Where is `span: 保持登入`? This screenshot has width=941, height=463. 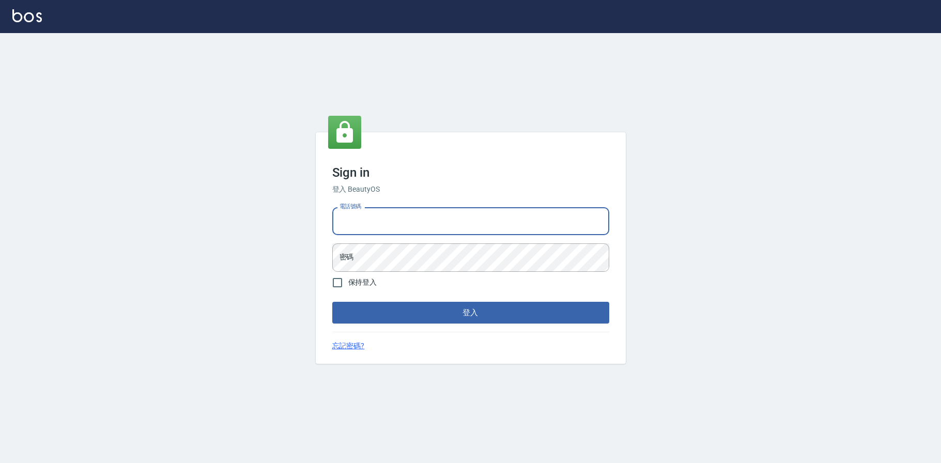
span: 保持登入 is located at coordinates (363, 282).